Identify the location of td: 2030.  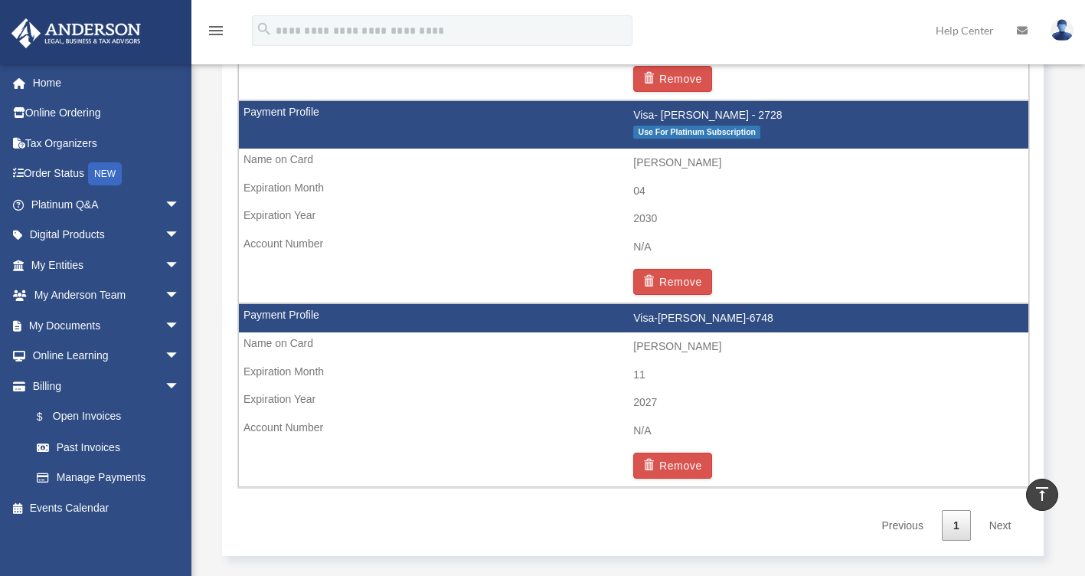
(633, 219).